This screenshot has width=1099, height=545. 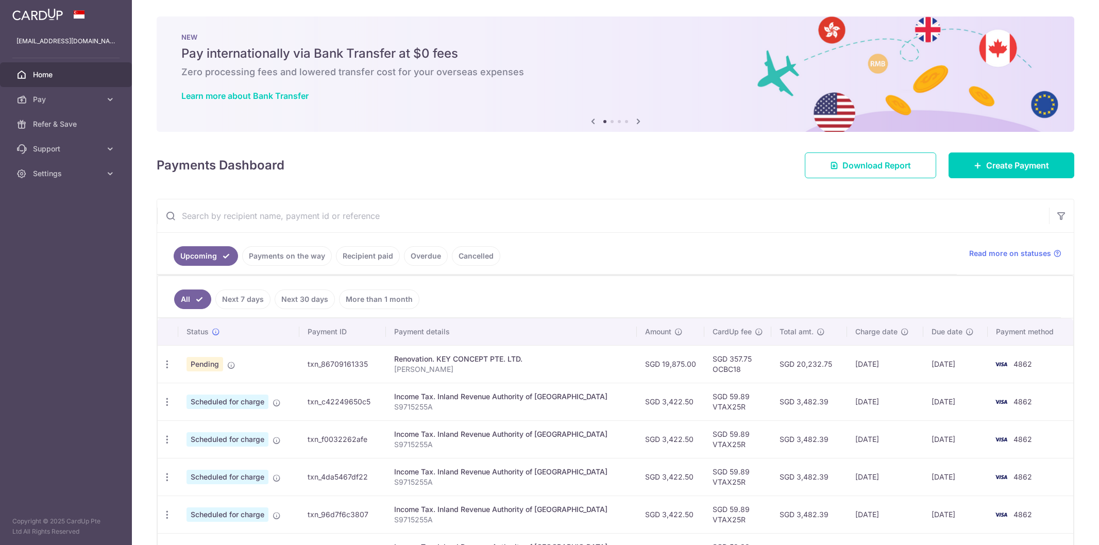 What do you see at coordinates (67, 99) in the screenshot?
I see `span: Pay` at bounding box center [67, 99].